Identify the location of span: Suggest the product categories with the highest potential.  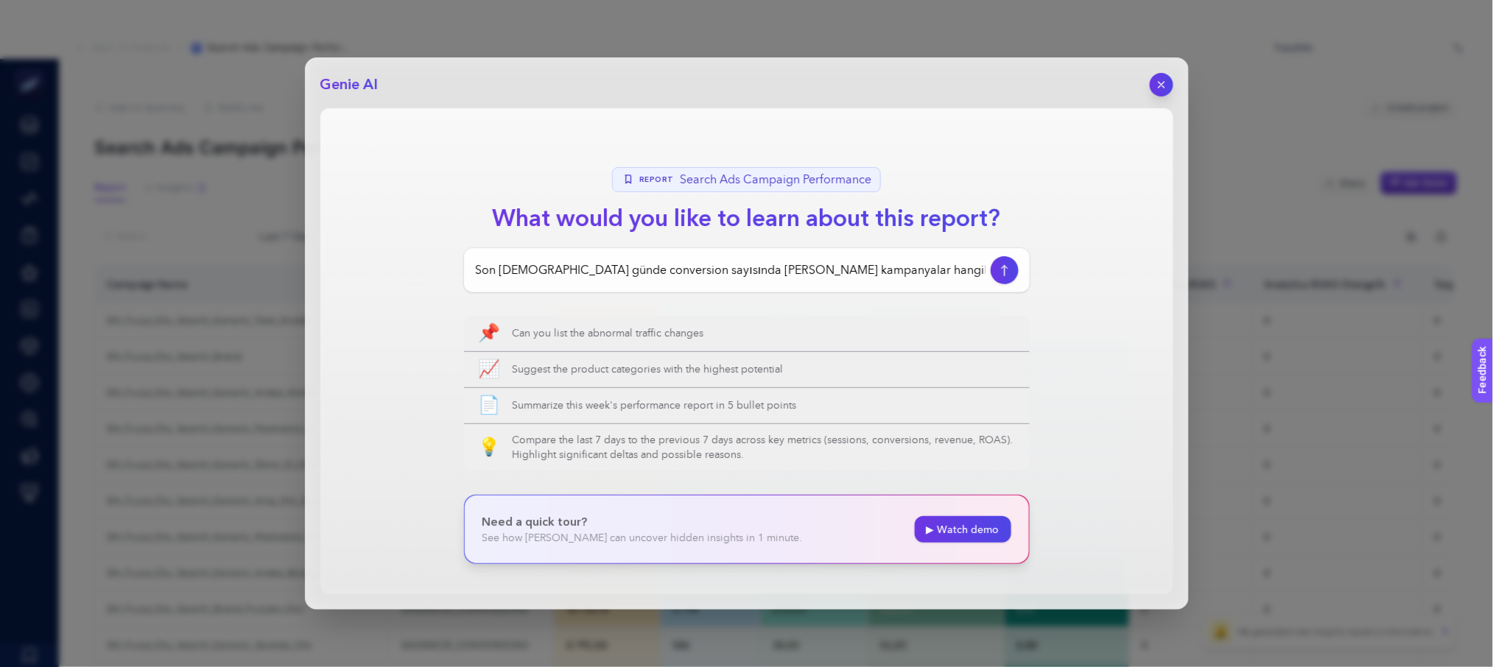
(764, 370).